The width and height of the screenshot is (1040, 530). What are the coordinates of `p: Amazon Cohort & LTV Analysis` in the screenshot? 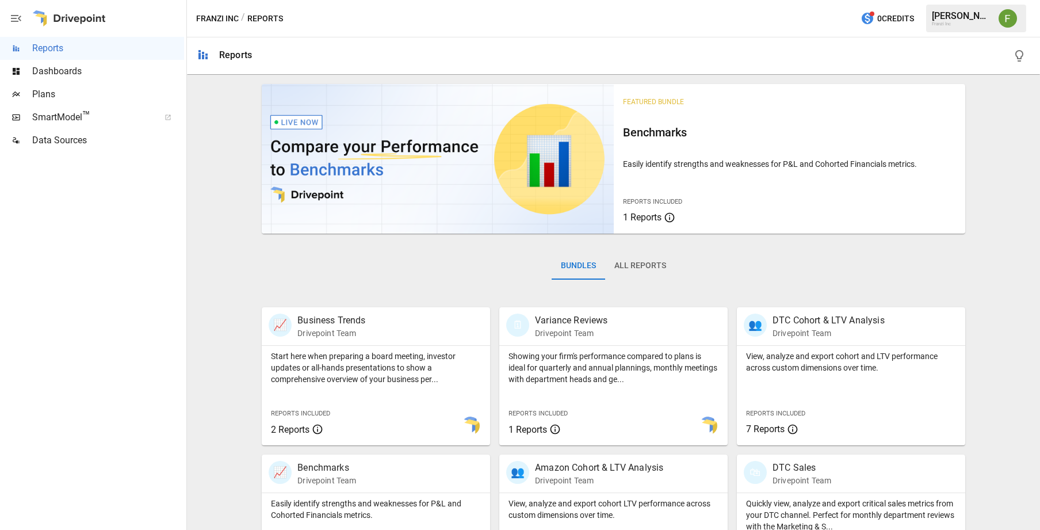 It's located at (599, 468).